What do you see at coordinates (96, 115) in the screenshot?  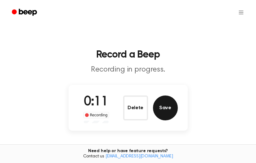 I see `div: Recording` at bounding box center [96, 115].